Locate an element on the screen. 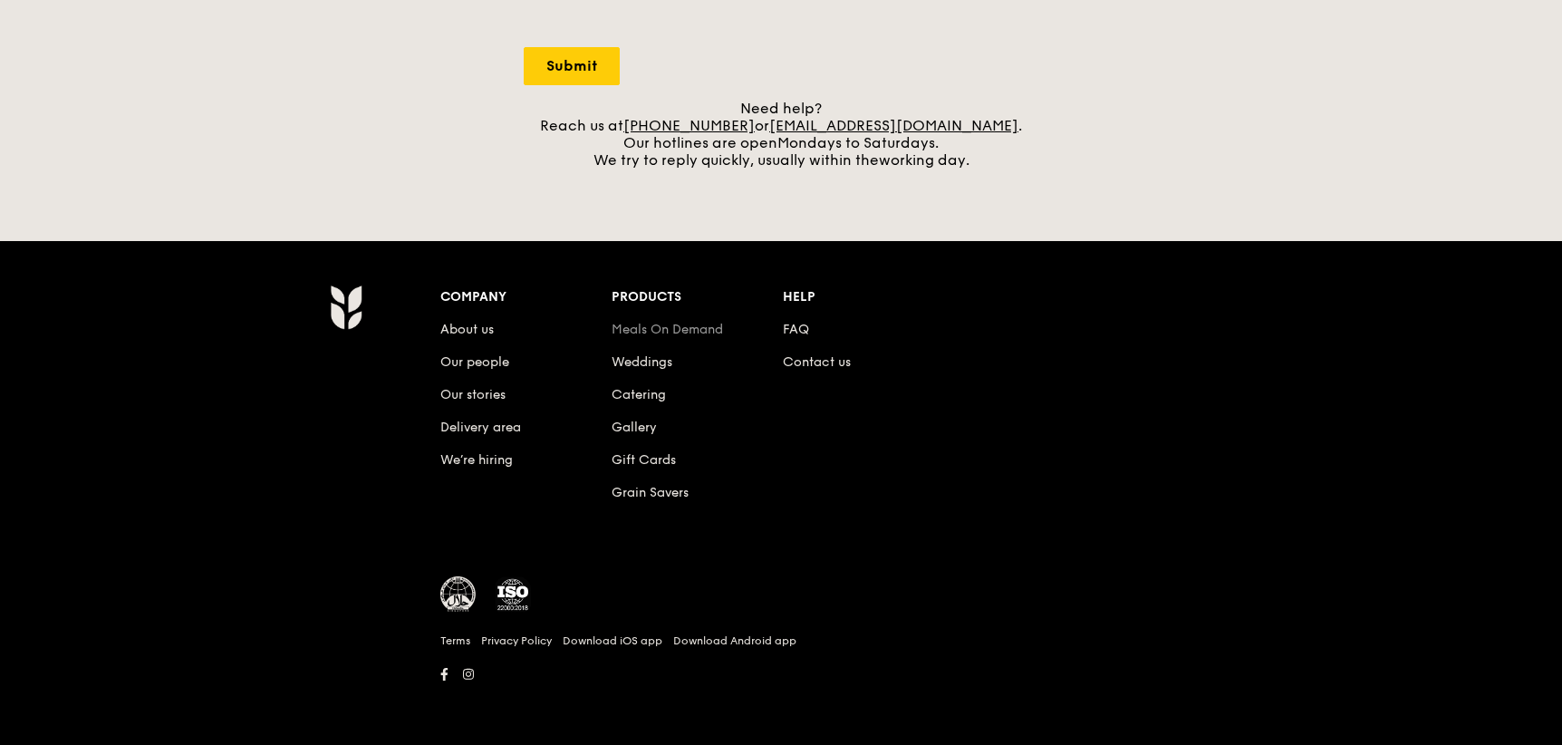 This screenshot has width=1562, height=745. a: Our people is located at coordinates (475, 362).